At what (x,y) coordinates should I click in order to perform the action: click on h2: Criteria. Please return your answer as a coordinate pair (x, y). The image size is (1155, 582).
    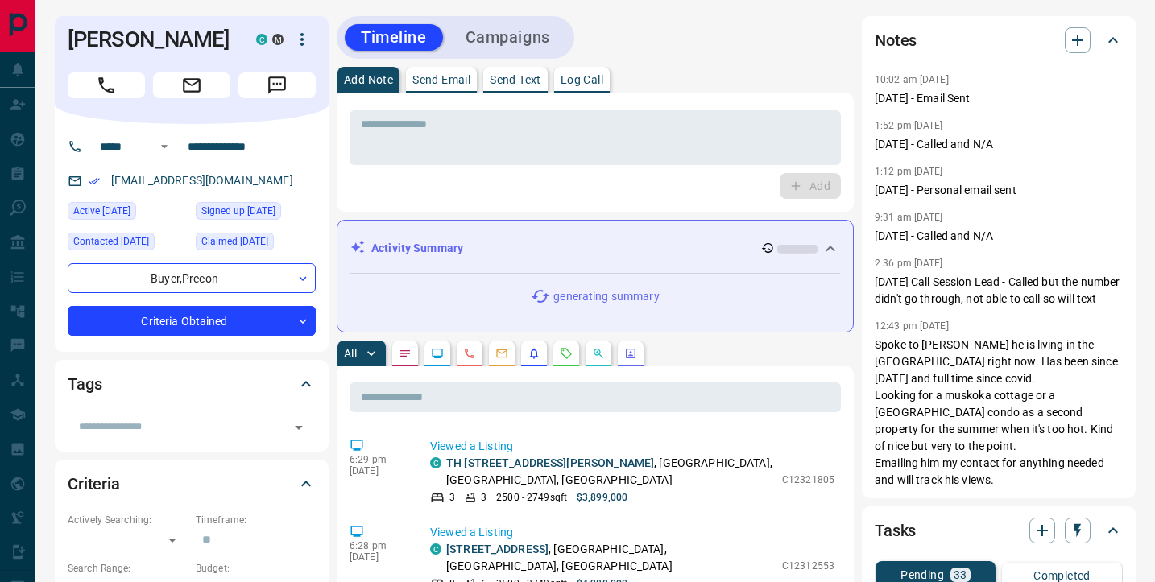
    Looking at the image, I should click on (93, 484).